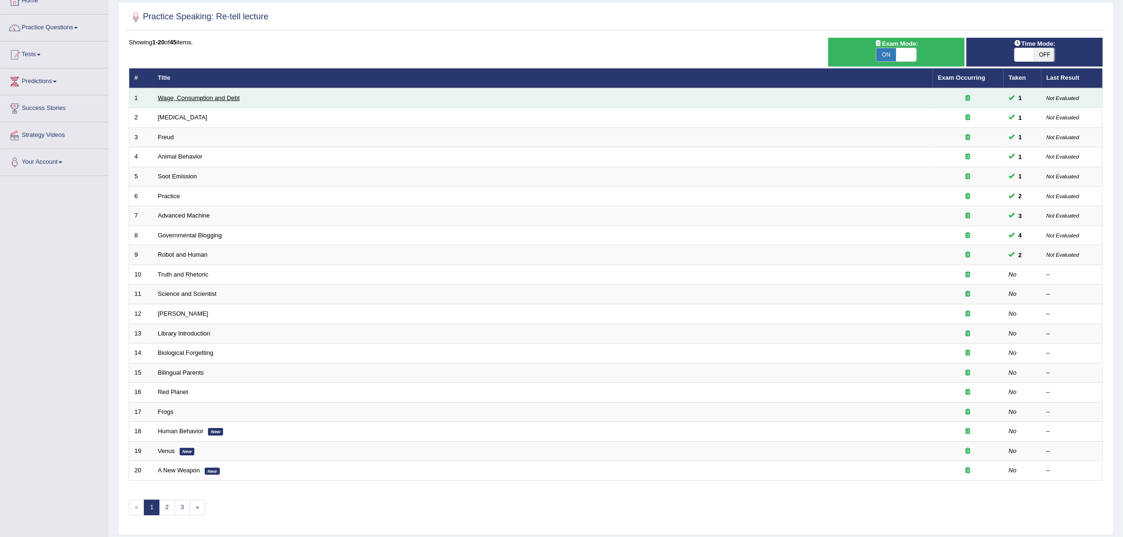 The height and width of the screenshot is (537, 1123). Describe the element at coordinates (184, 215) in the screenshot. I see `a: Advanced Machine` at that location.